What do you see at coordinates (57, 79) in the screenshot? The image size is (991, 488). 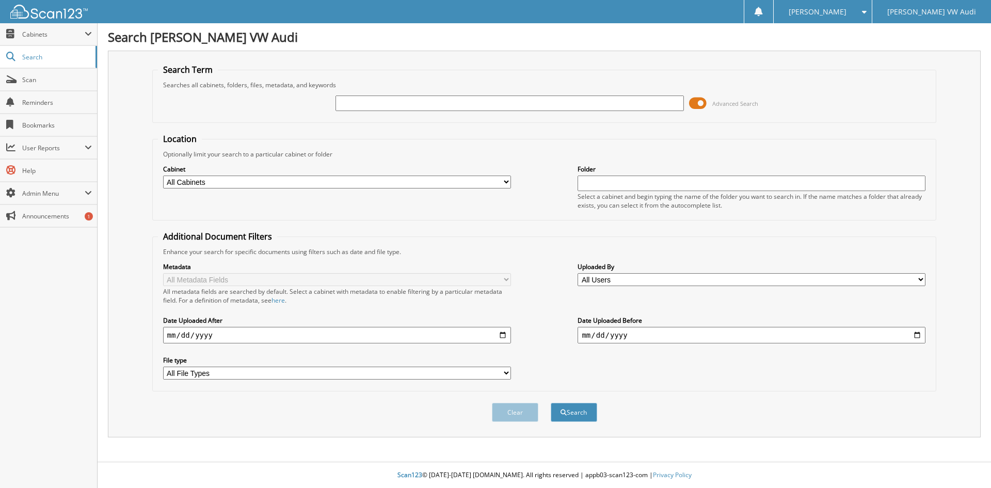 I see `span: Scan` at bounding box center [57, 79].